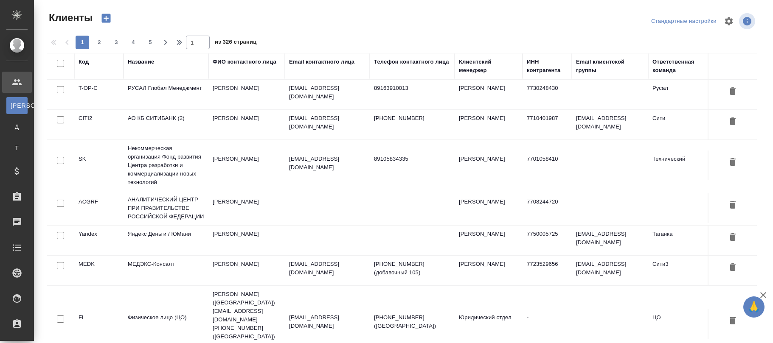 The height and width of the screenshot is (343, 773). What do you see at coordinates (245, 62) in the screenshot?
I see `div: ФИО контактного лица` at bounding box center [245, 62].